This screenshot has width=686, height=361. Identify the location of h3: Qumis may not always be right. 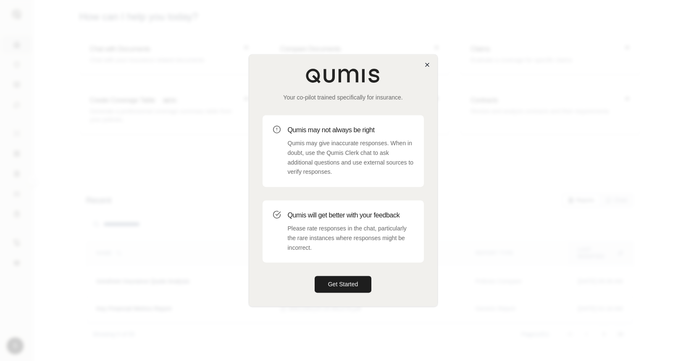
(351, 130).